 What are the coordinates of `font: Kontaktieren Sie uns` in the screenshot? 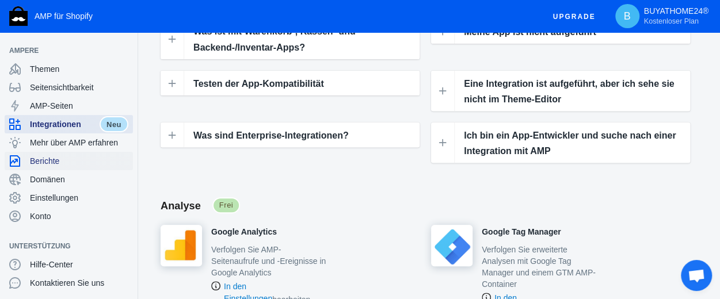 It's located at (67, 283).